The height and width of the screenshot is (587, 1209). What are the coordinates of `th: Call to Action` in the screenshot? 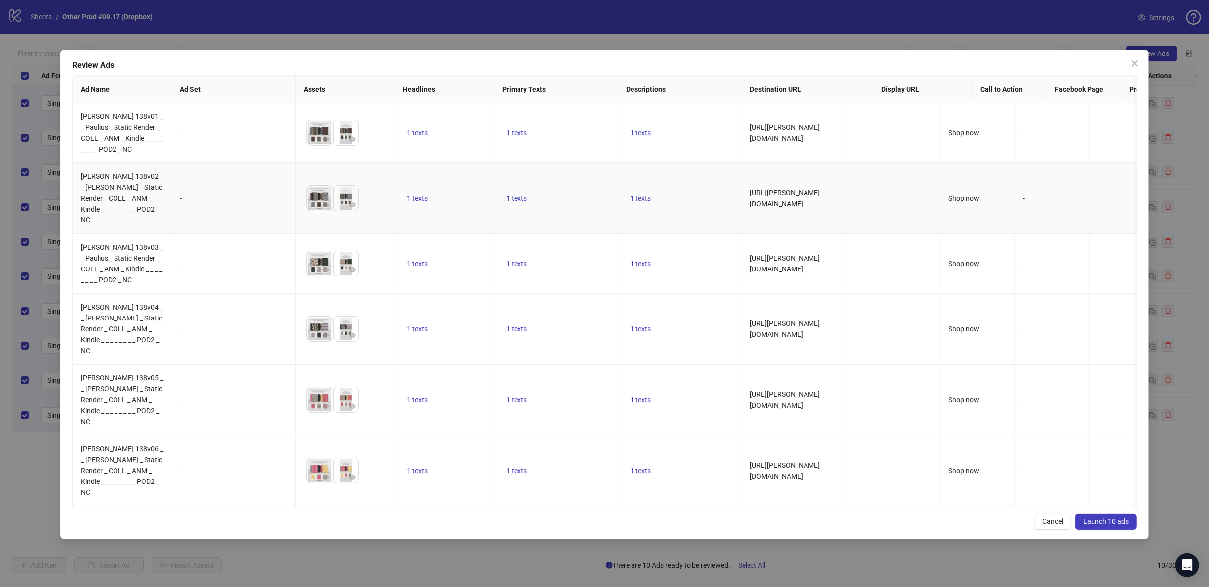 It's located at (1010, 89).